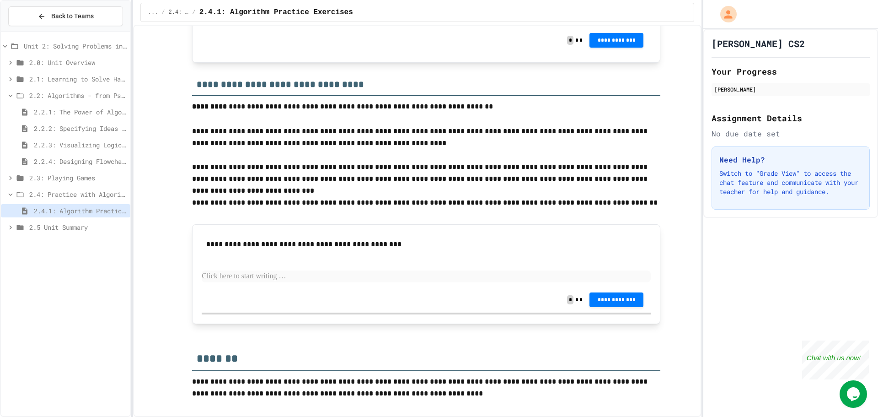 This screenshot has height=417, width=878. What do you see at coordinates (80, 128) in the screenshot?
I see `span: 2.2.2: Specifying Ideas with Pseudocode` at bounding box center [80, 128].